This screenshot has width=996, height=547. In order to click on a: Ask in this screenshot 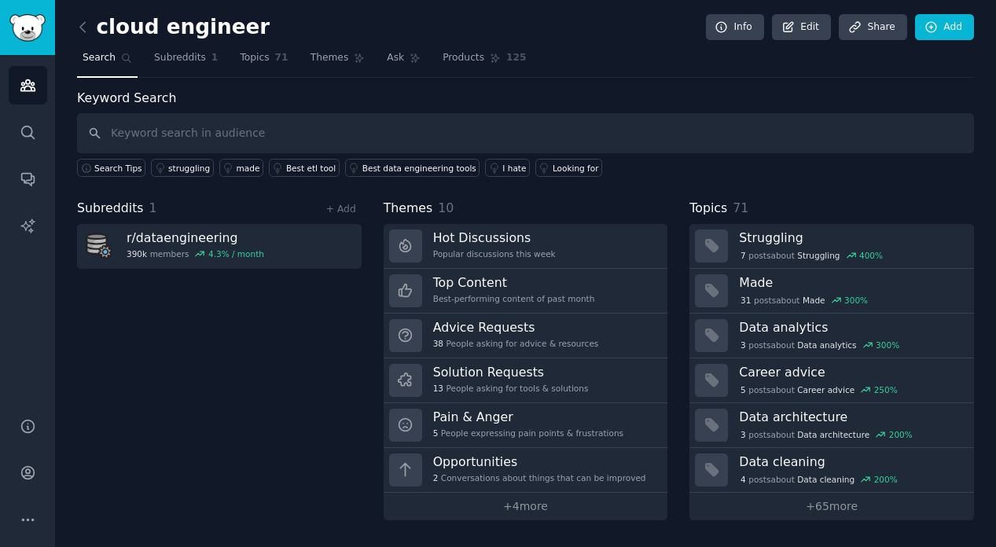, I will do `click(403, 61)`.